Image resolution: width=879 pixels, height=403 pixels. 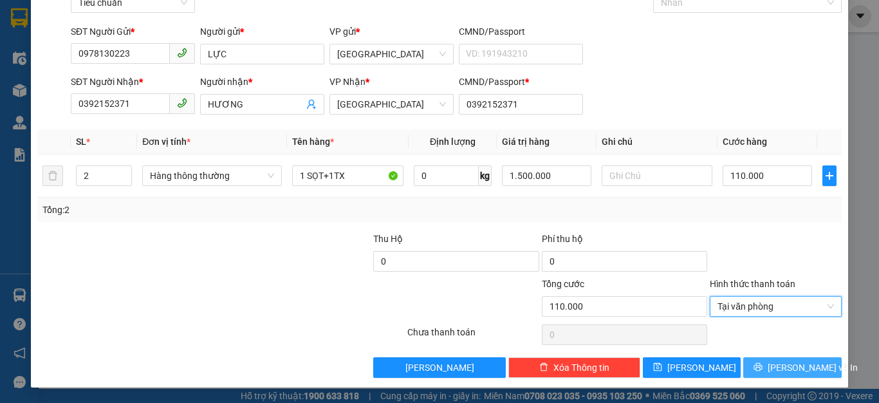 What do you see at coordinates (544, 367) in the screenshot?
I see `span: delete` at bounding box center [544, 367].